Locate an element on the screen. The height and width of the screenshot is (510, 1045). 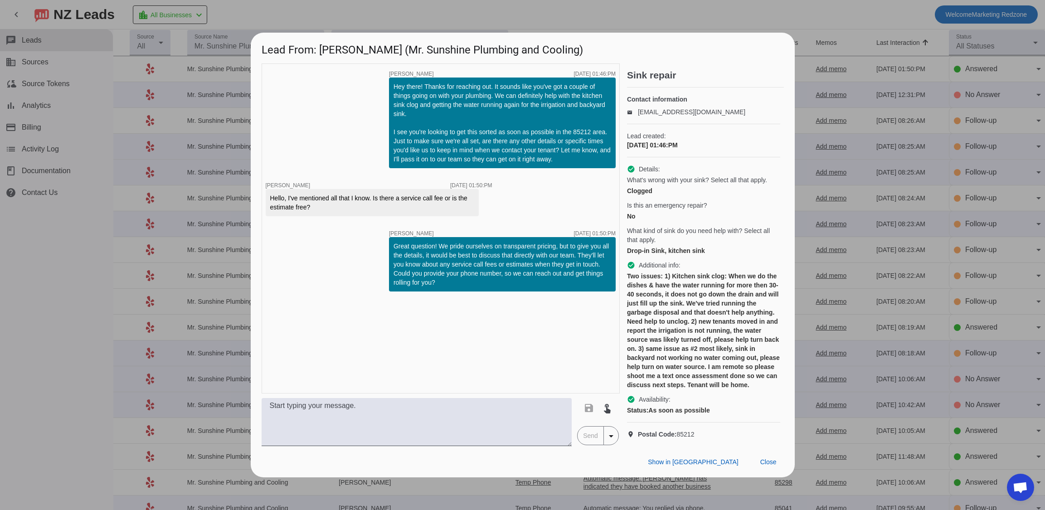
mat-icon: touch_app is located at coordinates (607, 408).